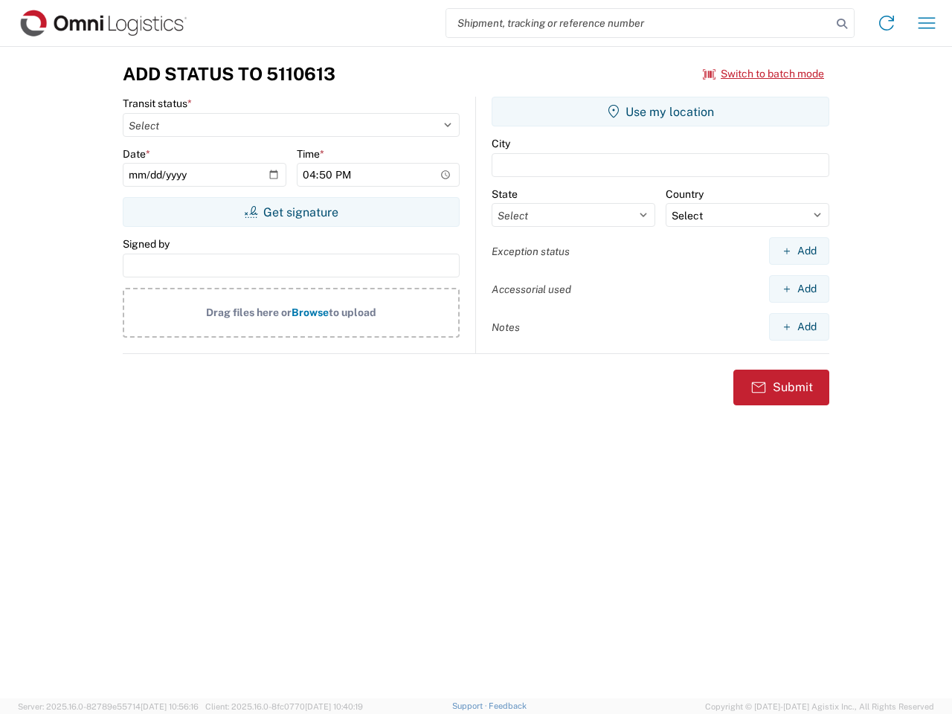  I want to click on label: Transit status, so click(157, 103).